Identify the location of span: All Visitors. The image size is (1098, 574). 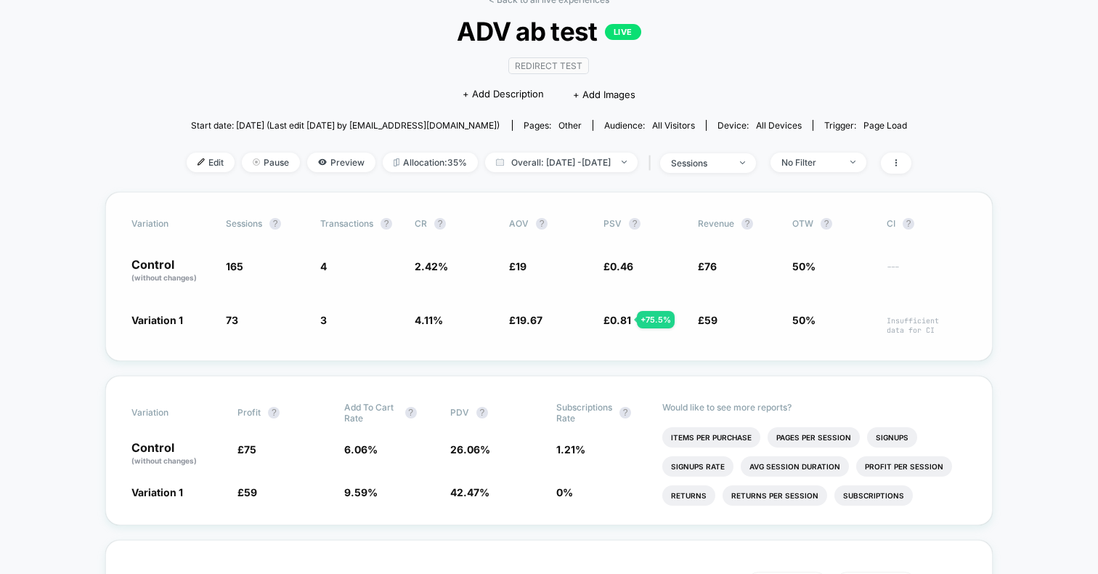
(673, 125).